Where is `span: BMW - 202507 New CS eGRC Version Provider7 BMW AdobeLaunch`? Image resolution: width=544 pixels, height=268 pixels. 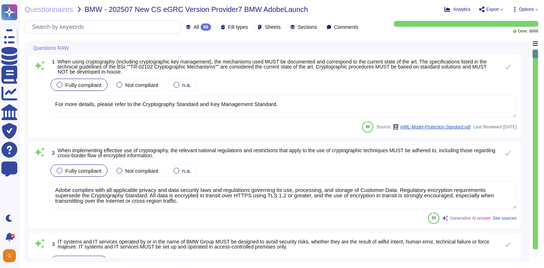
span: BMW - 202507 New CS eGRC Version Provider7 BMW AdobeLaunch is located at coordinates (196, 9).